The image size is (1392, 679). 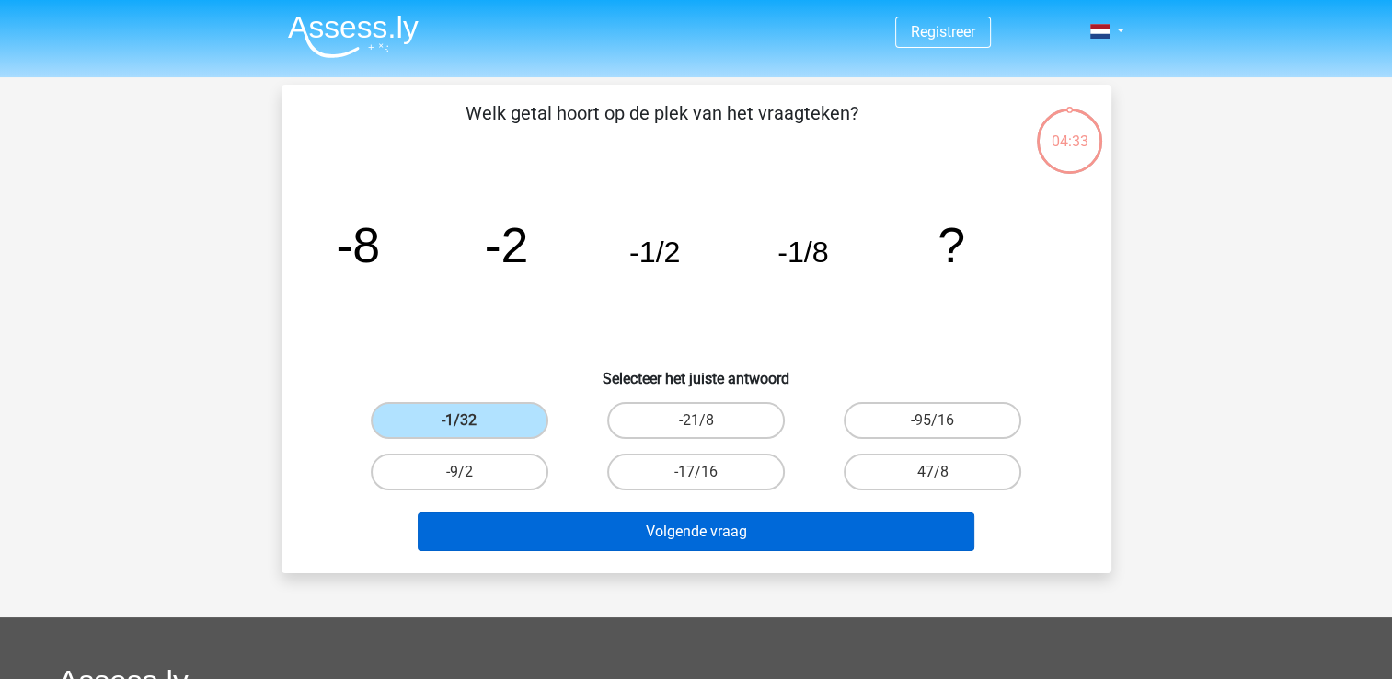 What do you see at coordinates (696, 371) in the screenshot?
I see `h6: Selecteer het juiste antwoord` at bounding box center [696, 371].